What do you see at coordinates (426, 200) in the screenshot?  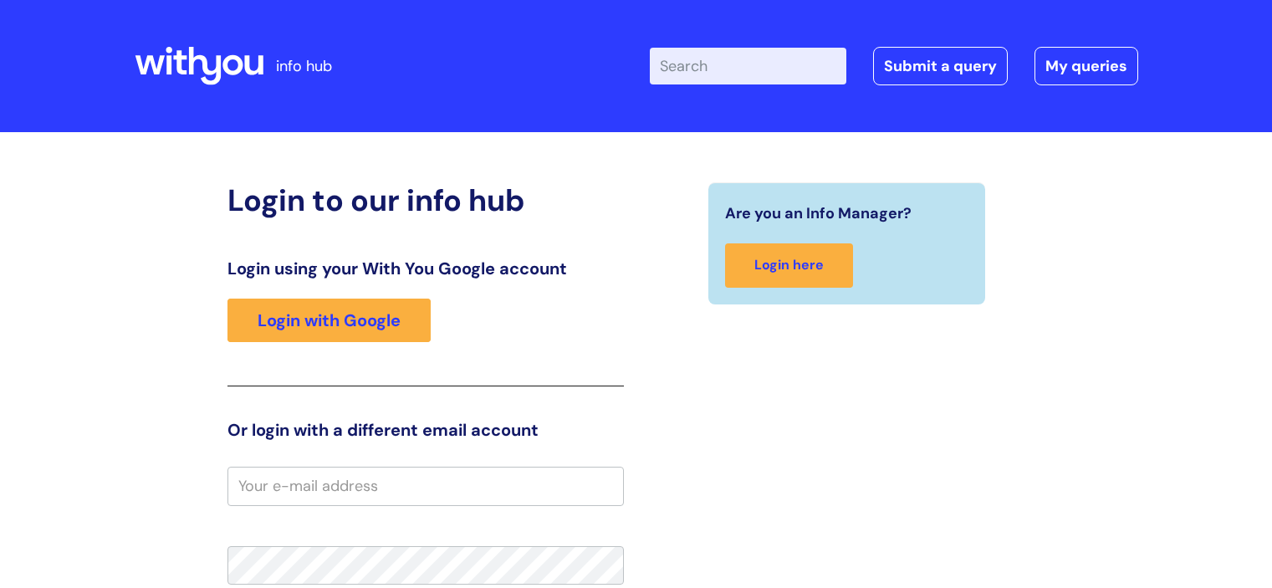 I see `h2: Login to our info hub` at bounding box center [426, 200].